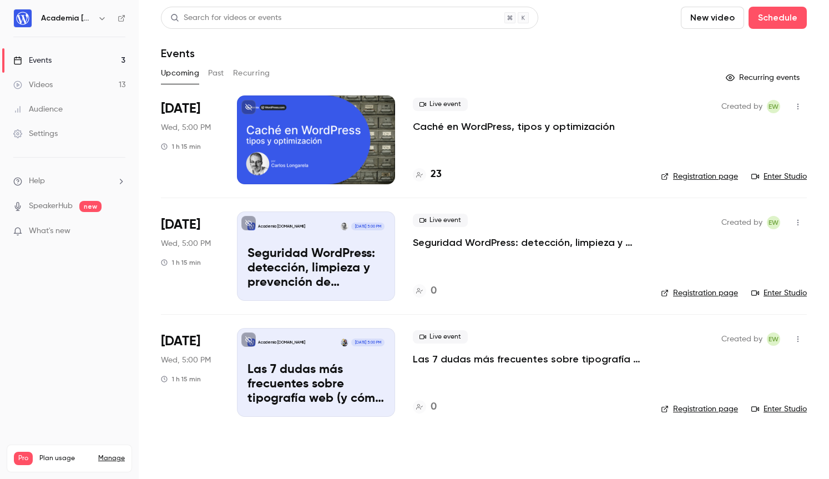 The width and height of the screenshot is (829, 479). Describe the element at coordinates (50, 206) in the screenshot. I see `a: SpeakerHub` at that location.